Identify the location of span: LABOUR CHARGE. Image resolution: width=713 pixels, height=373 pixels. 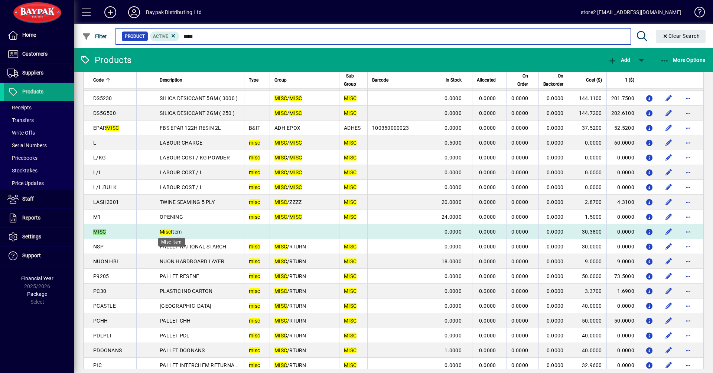
(181, 143).